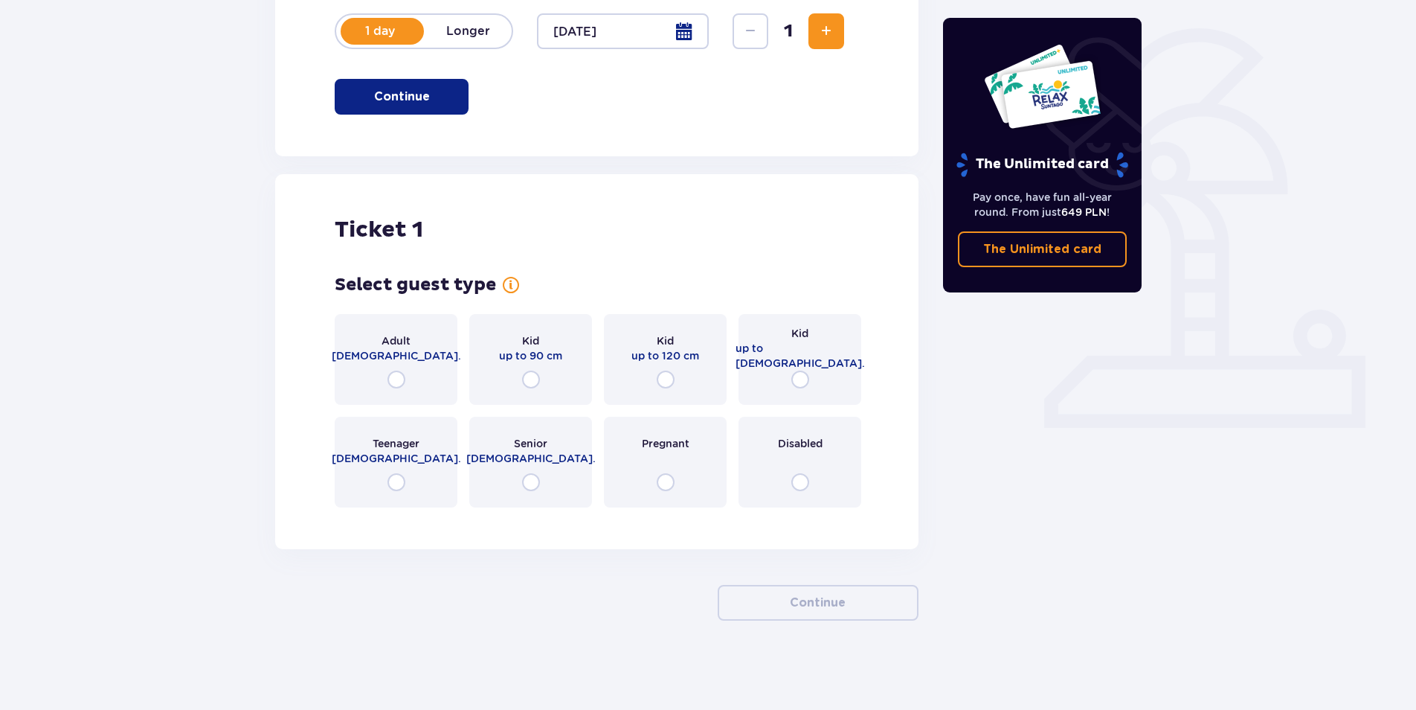  Describe the element at coordinates (751, 31) in the screenshot. I see `button: Decrease` at that location.